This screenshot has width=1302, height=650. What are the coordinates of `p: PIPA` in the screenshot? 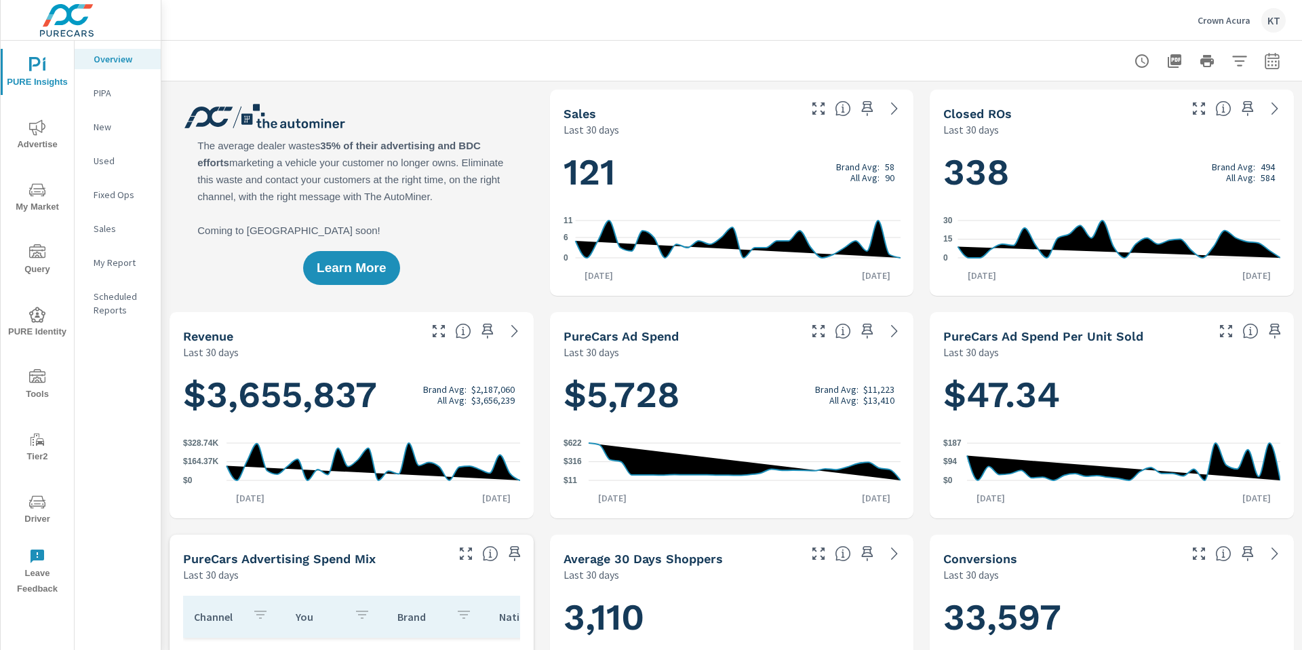 It's located at (121, 93).